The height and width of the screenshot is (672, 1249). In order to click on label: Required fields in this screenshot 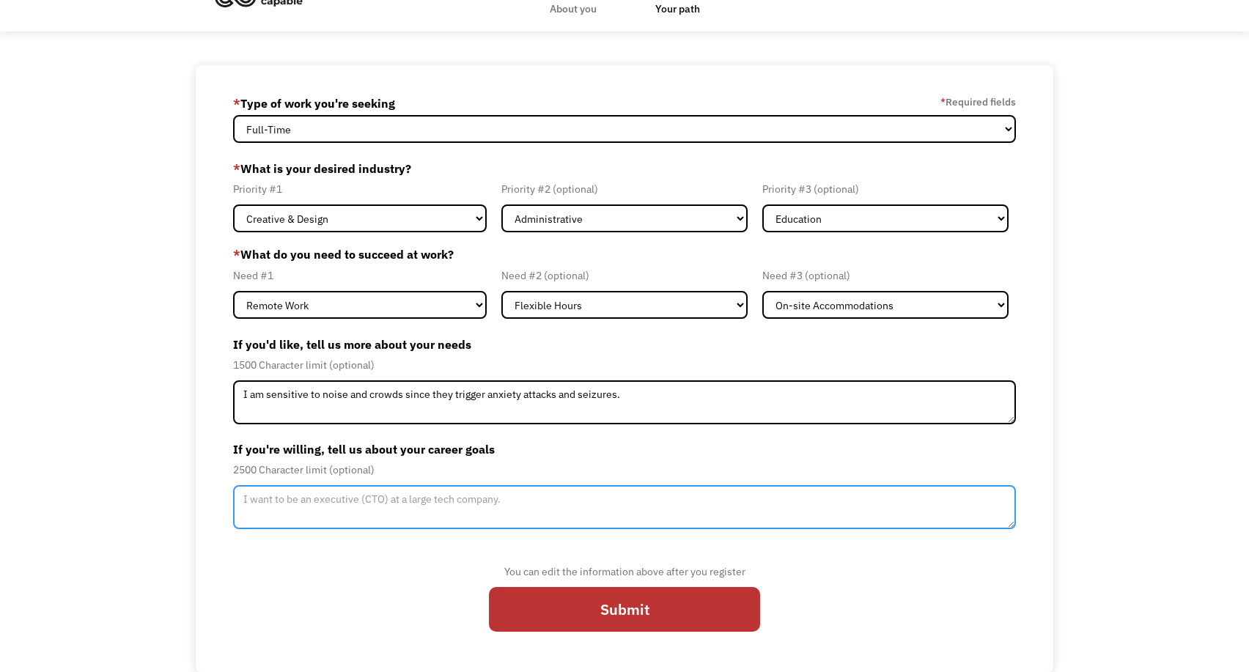, I will do `click(978, 102)`.